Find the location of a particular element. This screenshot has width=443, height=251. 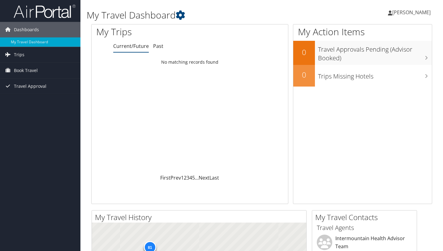

h1: My Trips is located at coordinates (149, 32).